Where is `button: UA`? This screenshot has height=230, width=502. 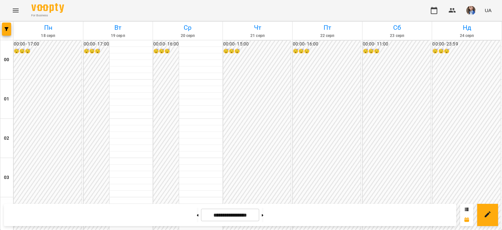 button: UA is located at coordinates (488, 10).